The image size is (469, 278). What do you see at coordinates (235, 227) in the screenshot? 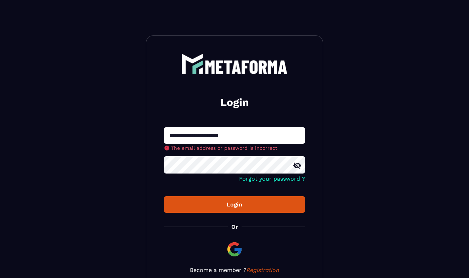
I see `p: Or` at bounding box center [235, 227].